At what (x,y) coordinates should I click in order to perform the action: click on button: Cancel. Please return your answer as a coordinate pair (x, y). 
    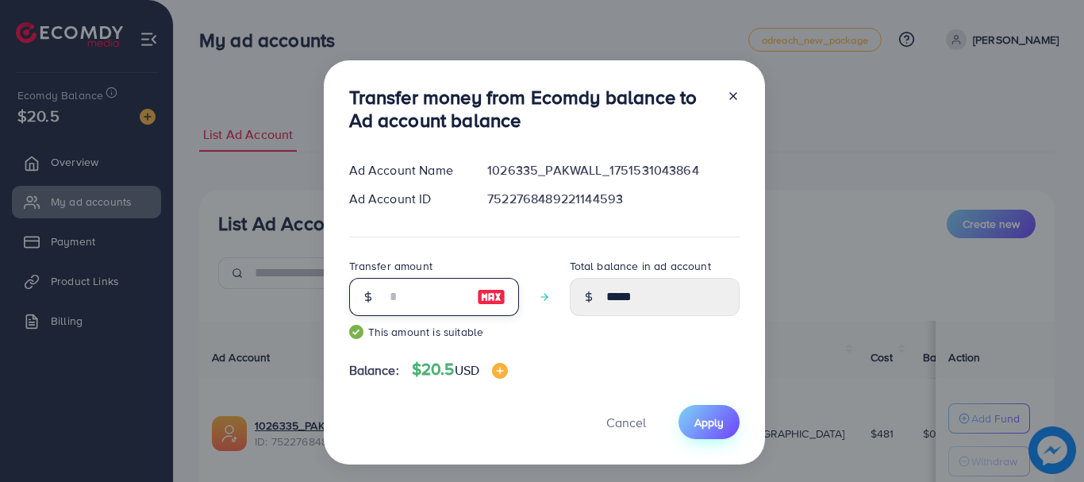
    Looking at the image, I should click on (626, 421).